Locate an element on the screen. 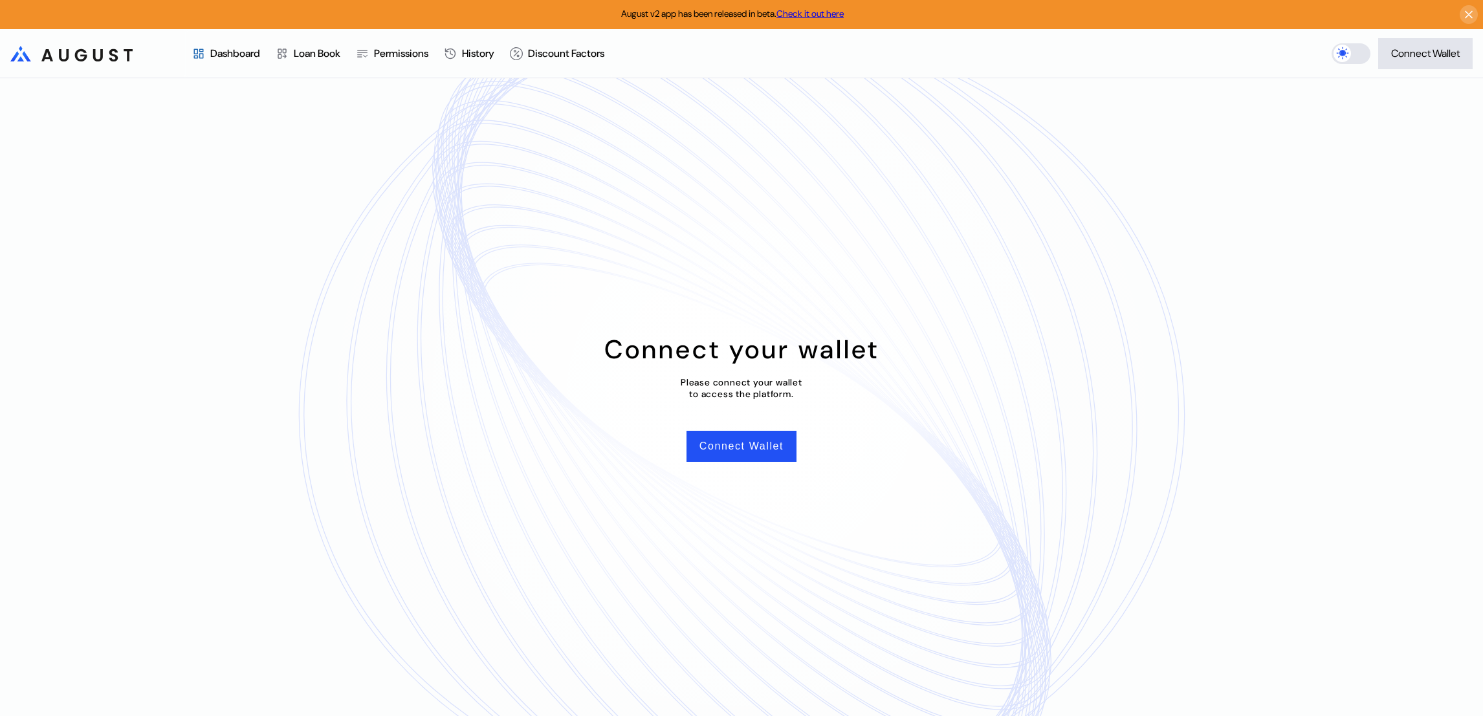 The image size is (1483, 716). div: Discount Factors is located at coordinates (566, 53).